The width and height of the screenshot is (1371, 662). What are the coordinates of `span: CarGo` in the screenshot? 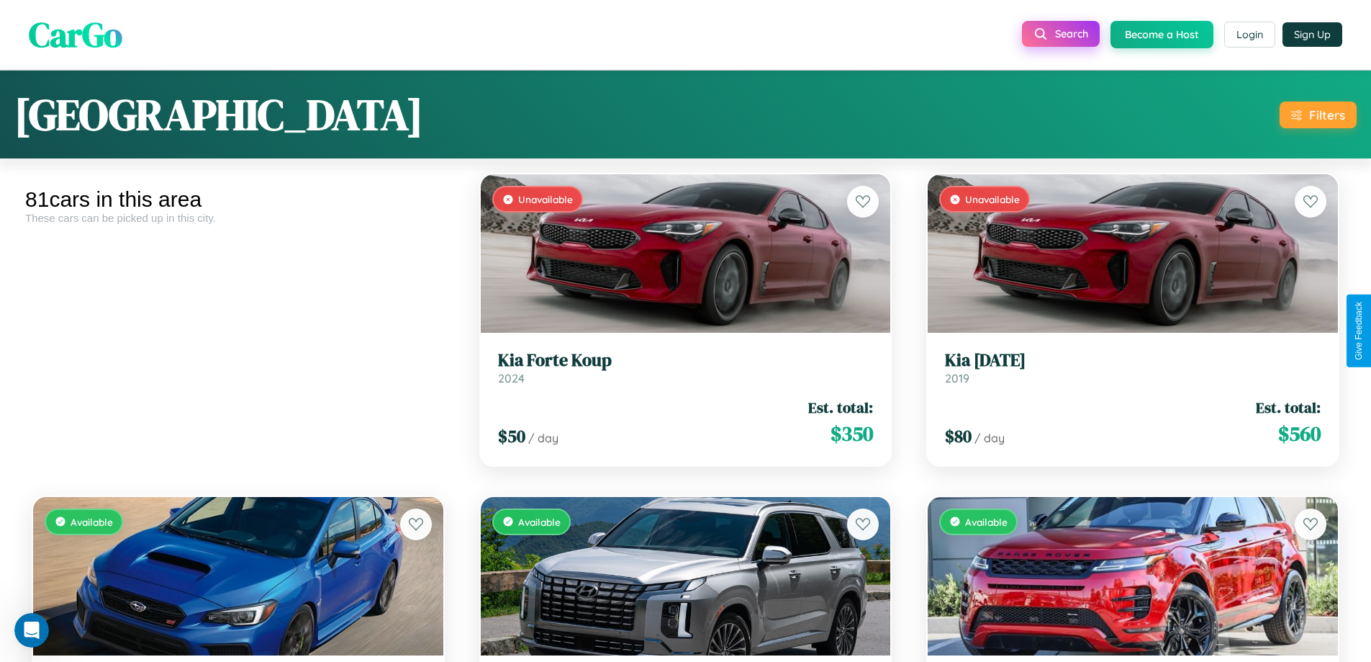 It's located at (76, 35).